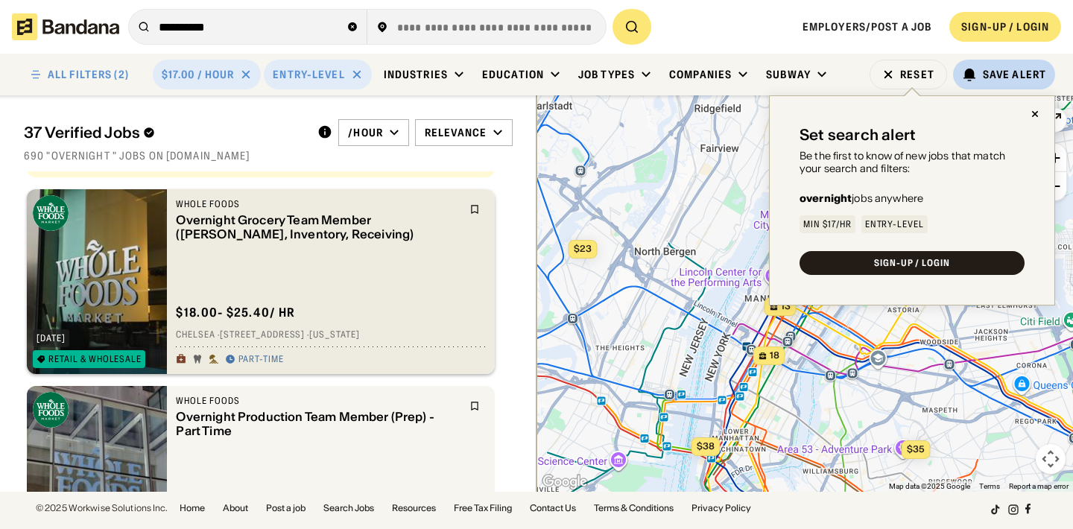 This screenshot has height=529, width=1073. Describe the element at coordinates (866, 27) in the screenshot. I see `a: Employers/Post a job` at that location.